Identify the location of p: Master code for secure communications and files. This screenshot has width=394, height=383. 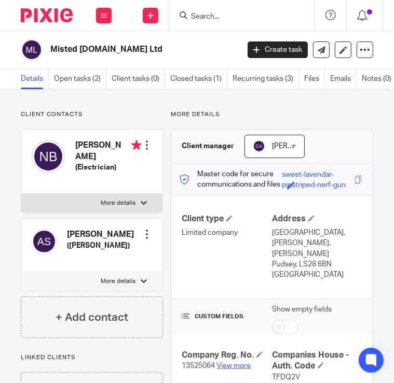
(230, 180).